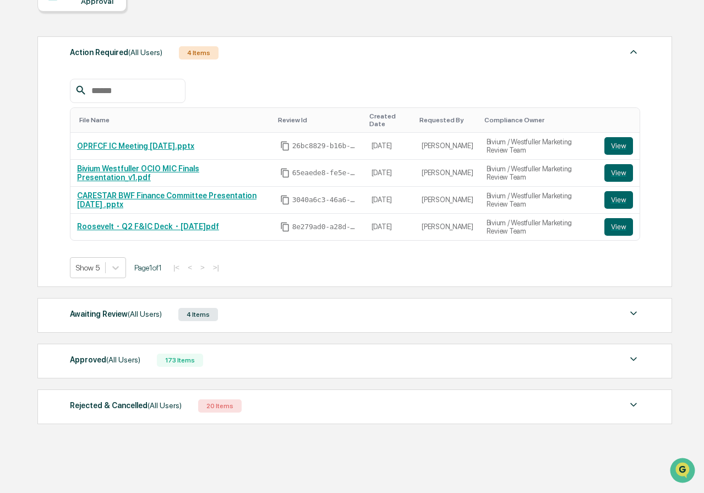 The image size is (704, 493). What do you see at coordinates (106, 32) in the screenshot?
I see `p: How can we help?` at bounding box center [106, 32].